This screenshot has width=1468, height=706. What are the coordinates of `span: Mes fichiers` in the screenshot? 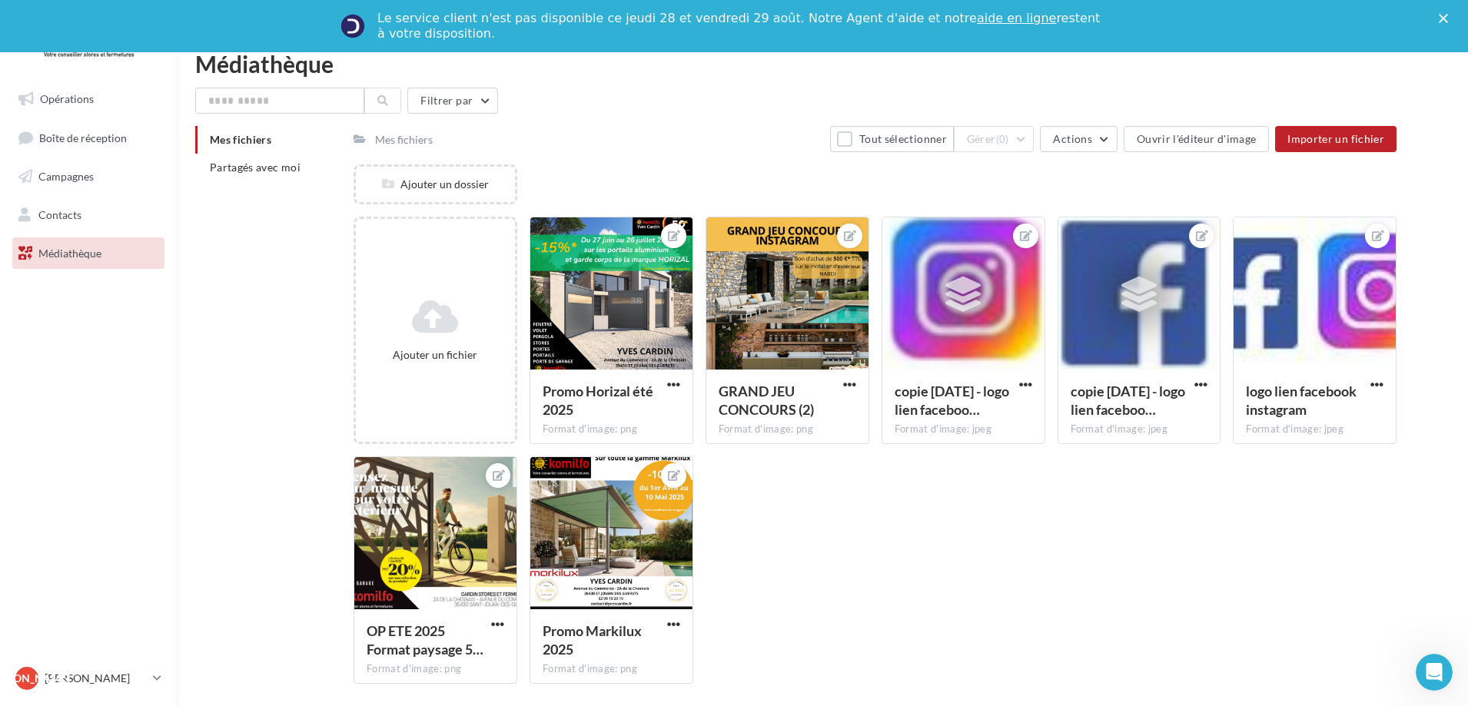 It's located at (241, 139).